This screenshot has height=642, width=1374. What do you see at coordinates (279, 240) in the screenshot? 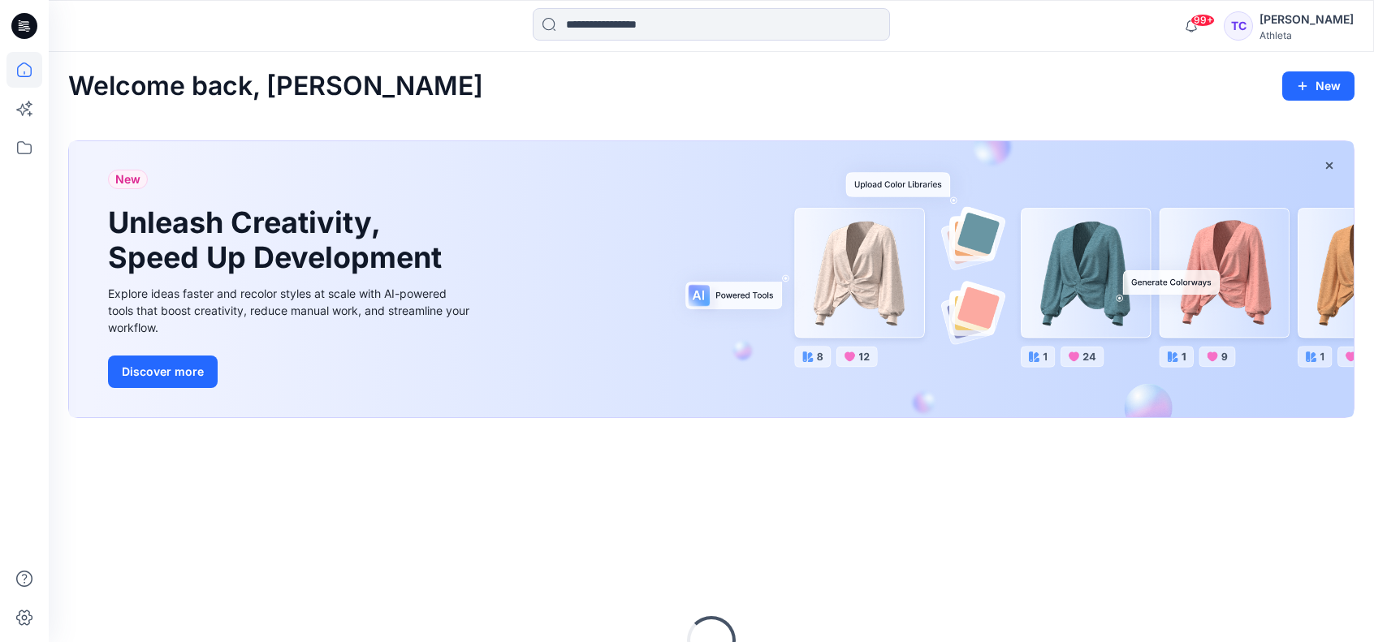
I see `h1: Unleash Creativity, Speed Up Development` at bounding box center [279, 240].